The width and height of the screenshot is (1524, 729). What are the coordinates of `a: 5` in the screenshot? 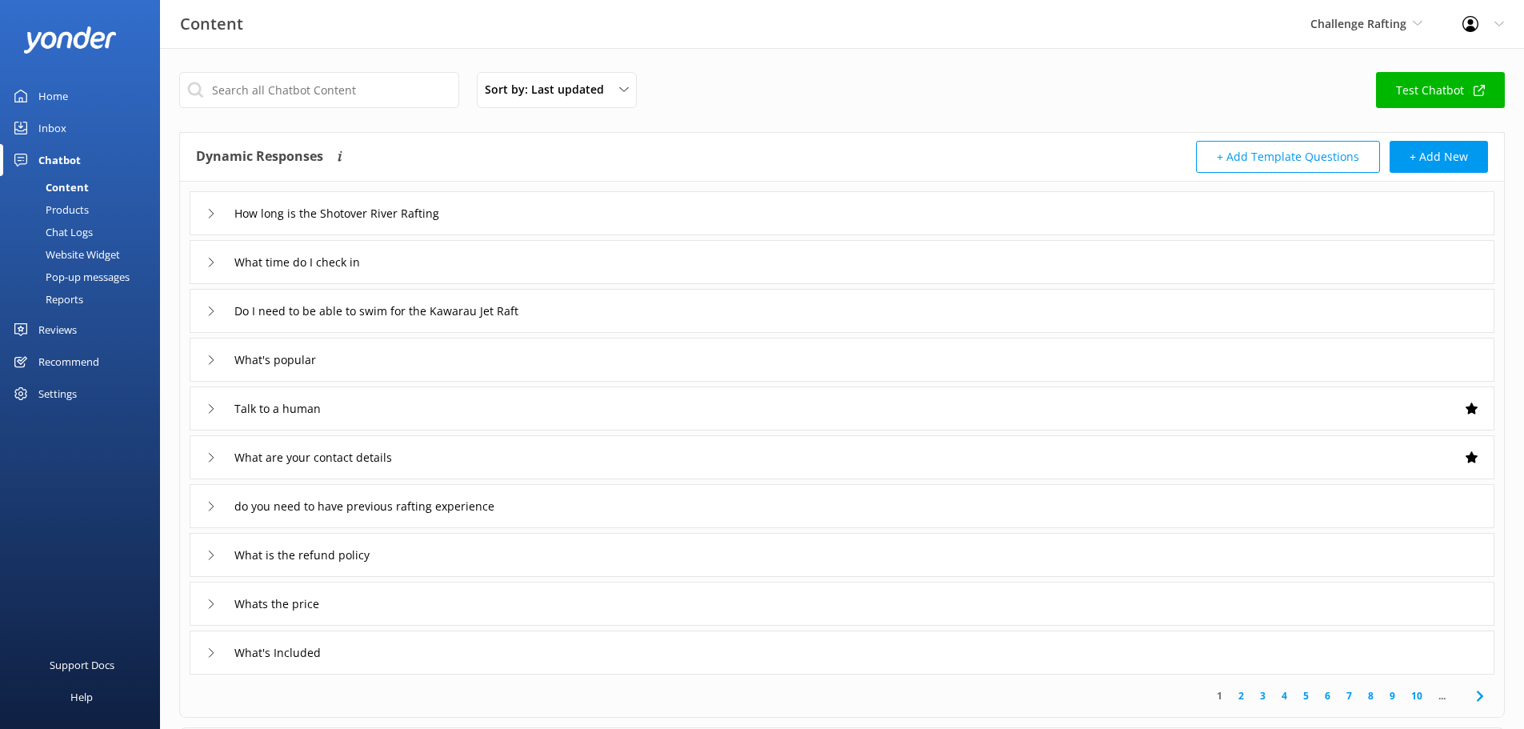 It's located at (1305, 695).